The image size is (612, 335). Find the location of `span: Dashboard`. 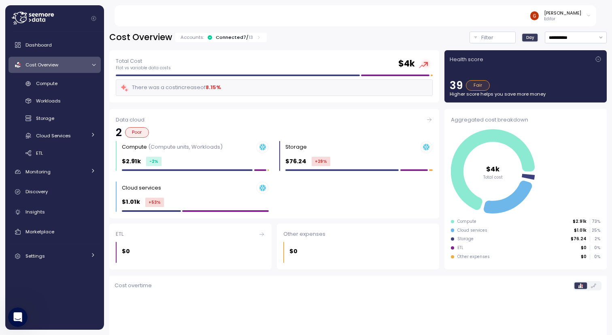

span: Dashboard is located at coordinates (38, 45).